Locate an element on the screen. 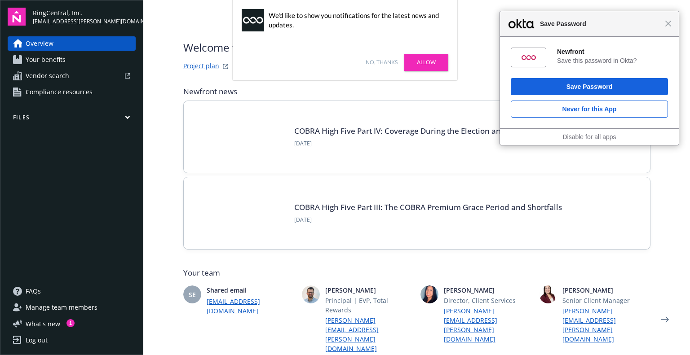  a: Allow is located at coordinates (426, 62).